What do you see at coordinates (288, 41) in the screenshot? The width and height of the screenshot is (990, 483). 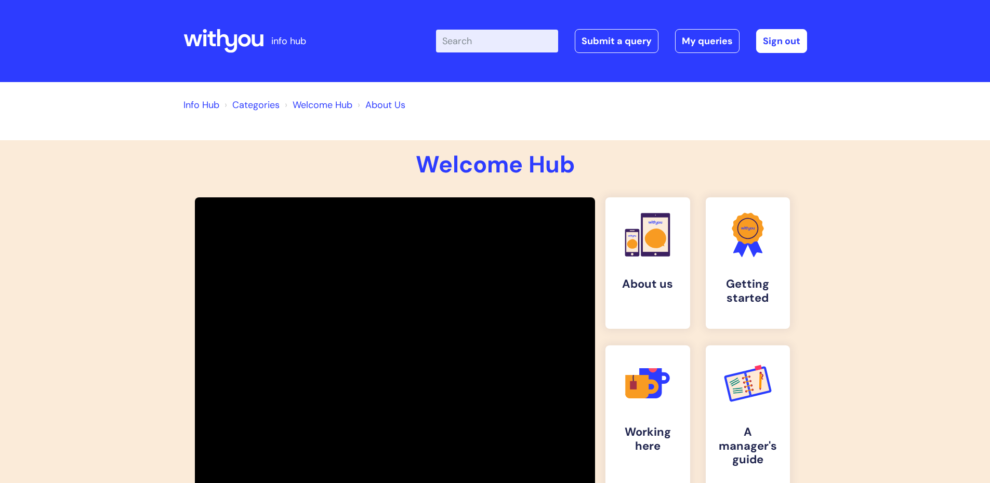 I see `p: info hub` at bounding box center [288, 41].